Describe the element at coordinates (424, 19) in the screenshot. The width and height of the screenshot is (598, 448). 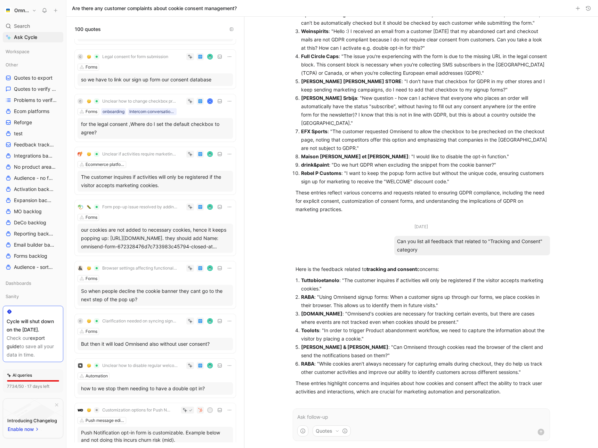
I see `p: : "The consent box shall be added to your form so that it's GDPR compliant. However, it can't be ...` at that location.